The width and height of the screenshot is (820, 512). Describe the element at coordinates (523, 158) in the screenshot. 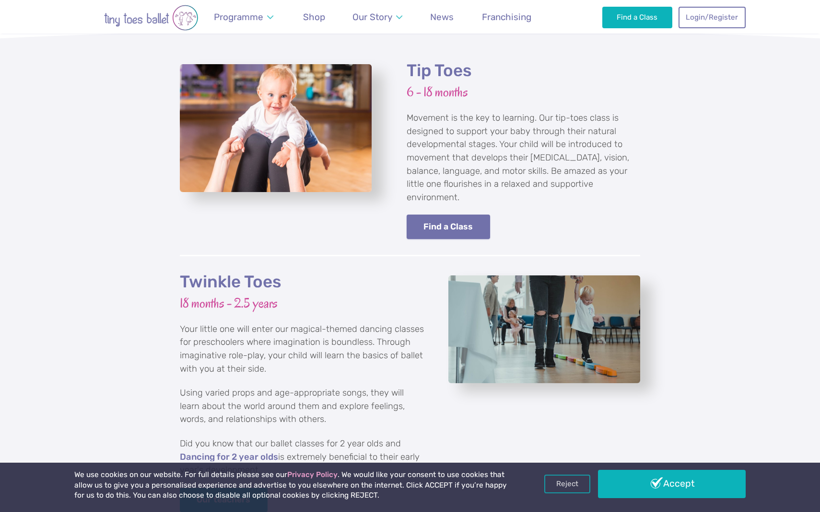

I see `p: Movement is the key to learning. Our tip-toes class is designed to support your baby through thei...` at that location.